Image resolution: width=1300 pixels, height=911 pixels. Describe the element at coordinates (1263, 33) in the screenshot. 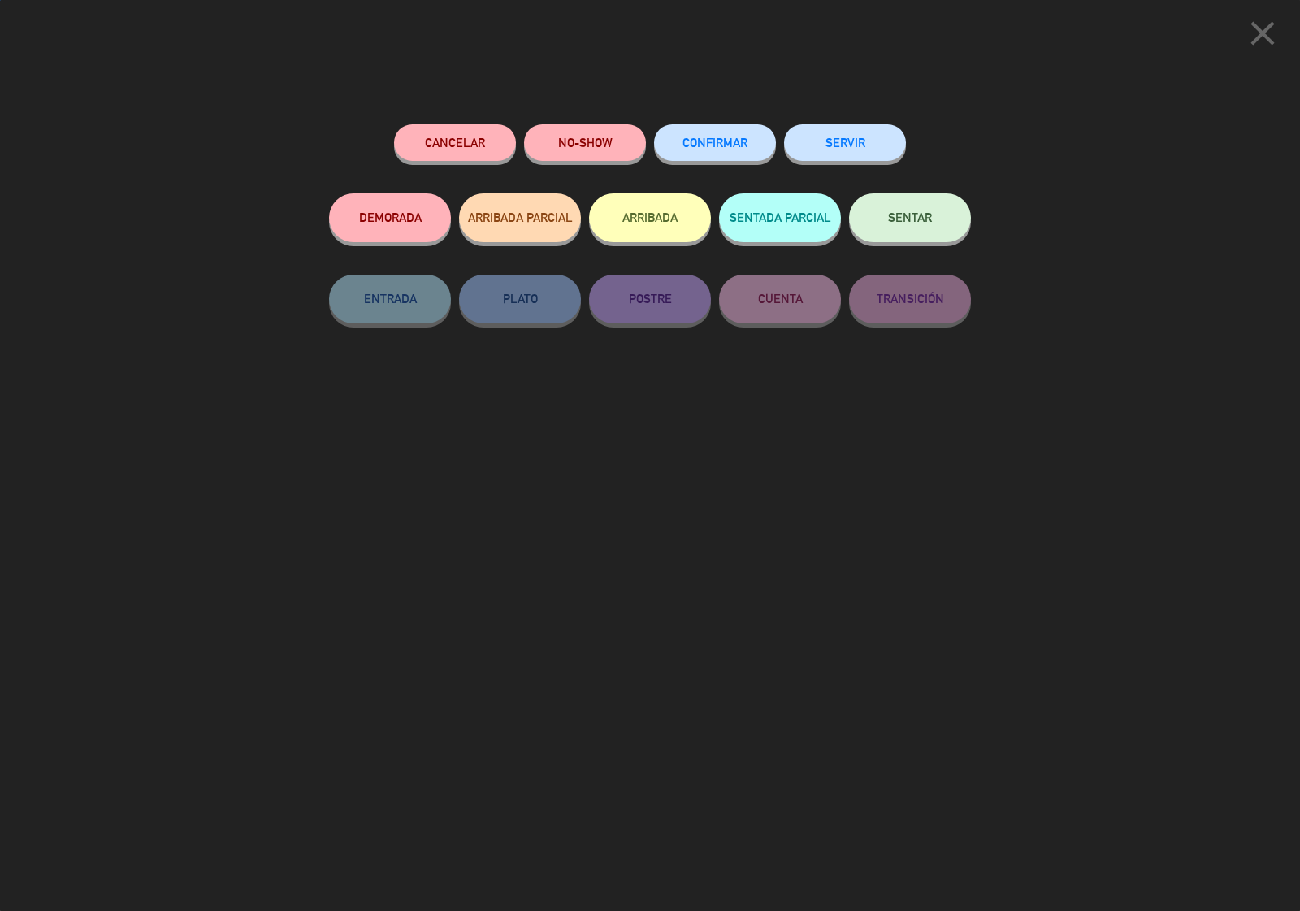

I see `i: close` at that location.